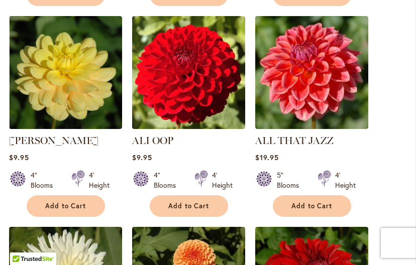  I want to click on img: AHOY MATEY, so click(65, 72).